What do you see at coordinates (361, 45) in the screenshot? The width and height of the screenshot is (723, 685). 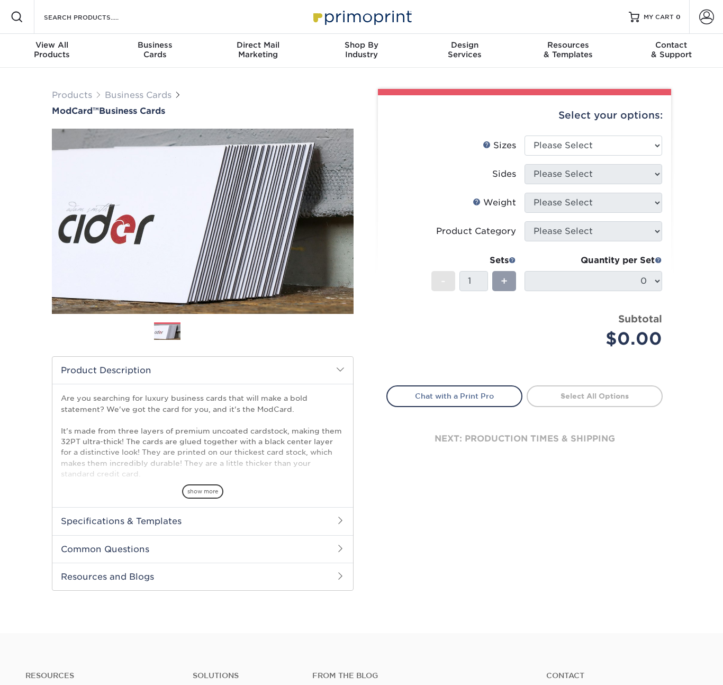 I see `span: Shop By` at bounding box center [361, 45].